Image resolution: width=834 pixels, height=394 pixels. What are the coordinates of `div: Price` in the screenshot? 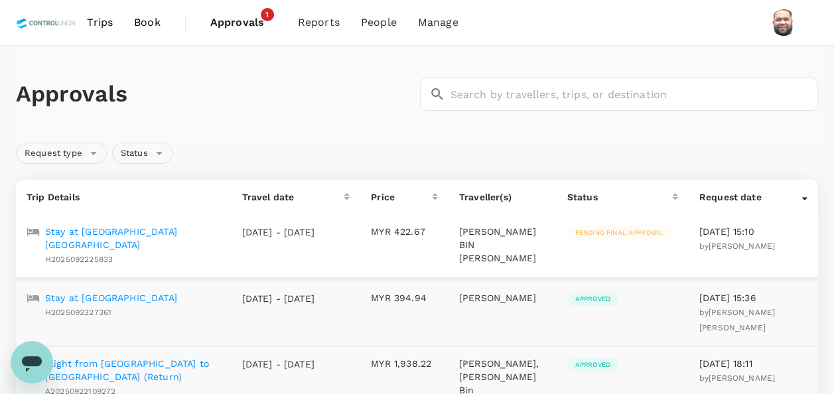 It's located at (401, 197).